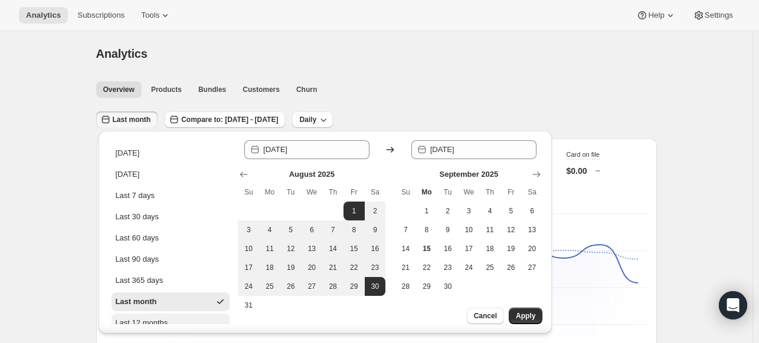 The width and height of the screenshot is (759, 343). What do you see at coordinates (170, 260) in the screenshot?
I see `button: Last 90 days` at bounding box center [170, 260].